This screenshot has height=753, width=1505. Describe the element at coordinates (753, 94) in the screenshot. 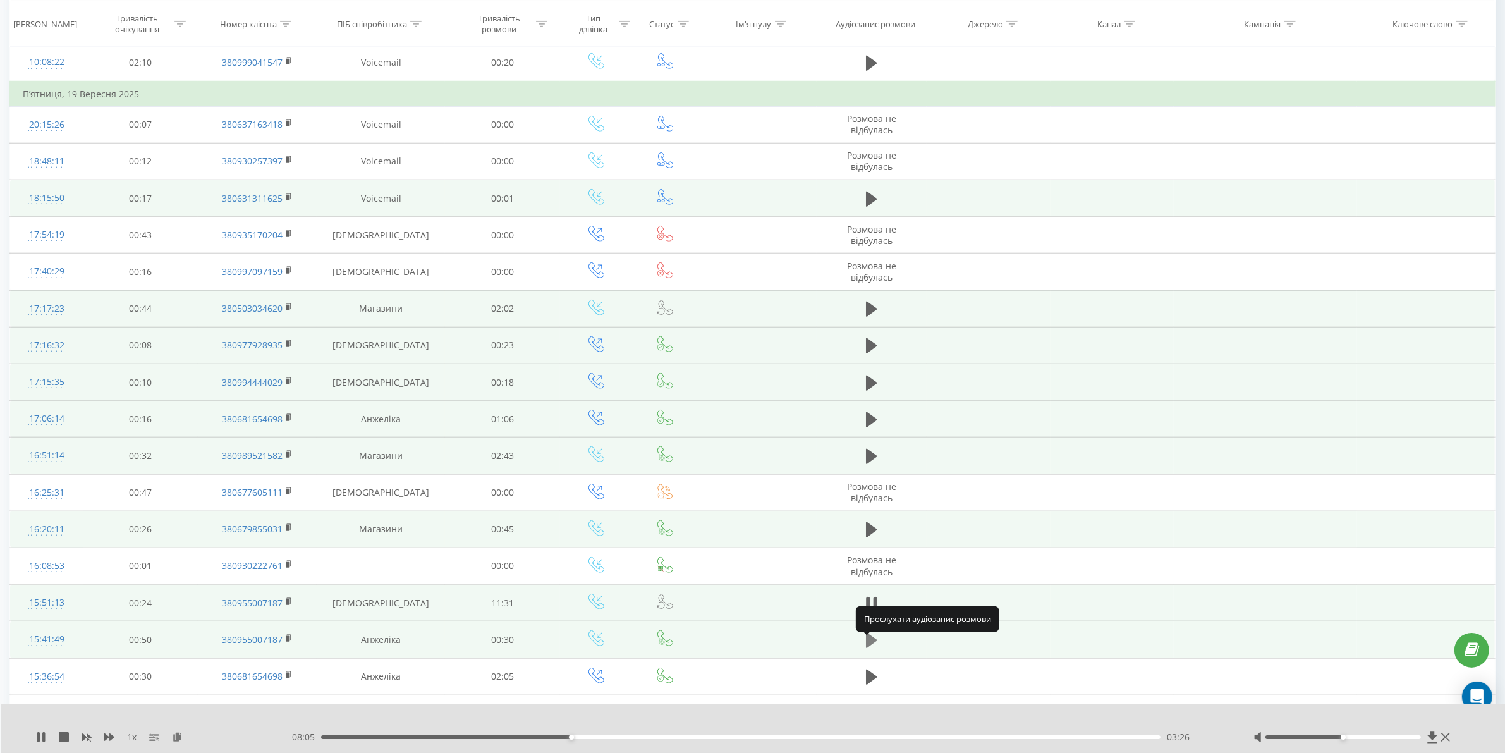

I see `td: П’ятниця, 19 Вересня 2025` at that location.